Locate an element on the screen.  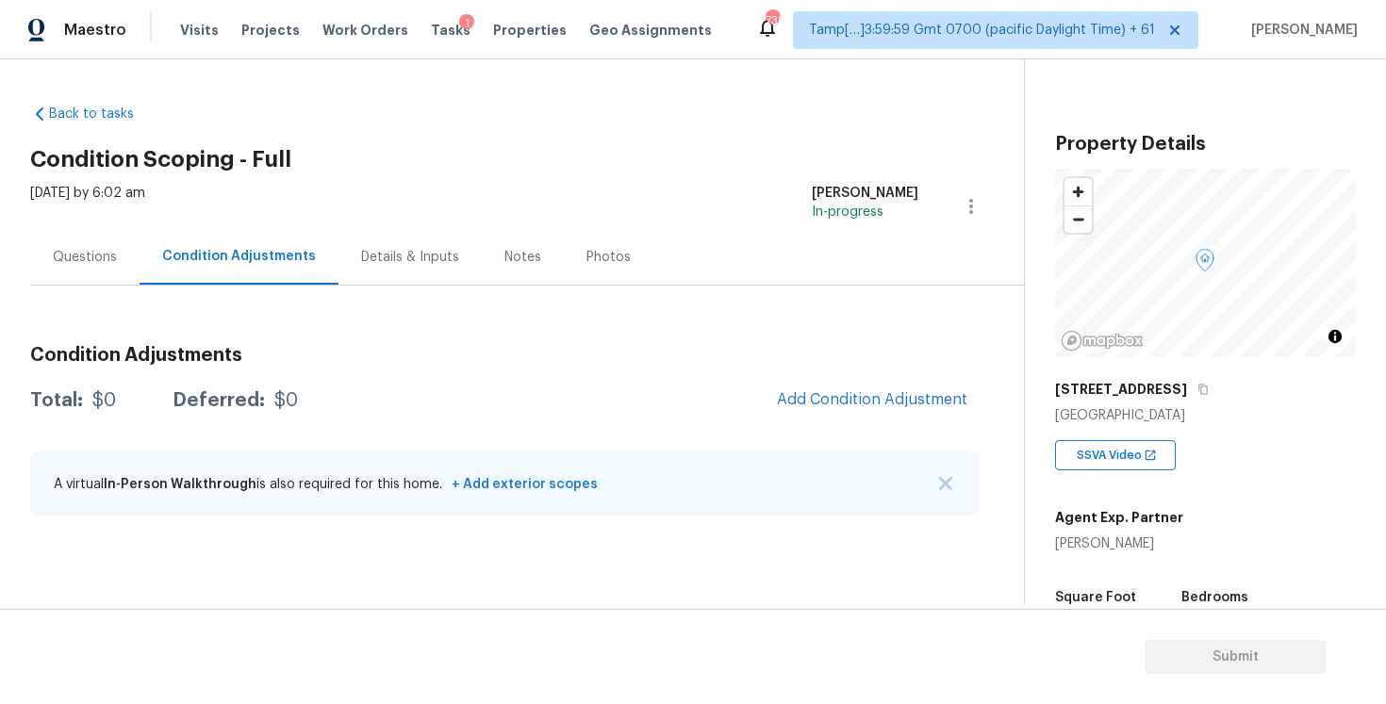
span: Visits is located at coordinates (199, 30).